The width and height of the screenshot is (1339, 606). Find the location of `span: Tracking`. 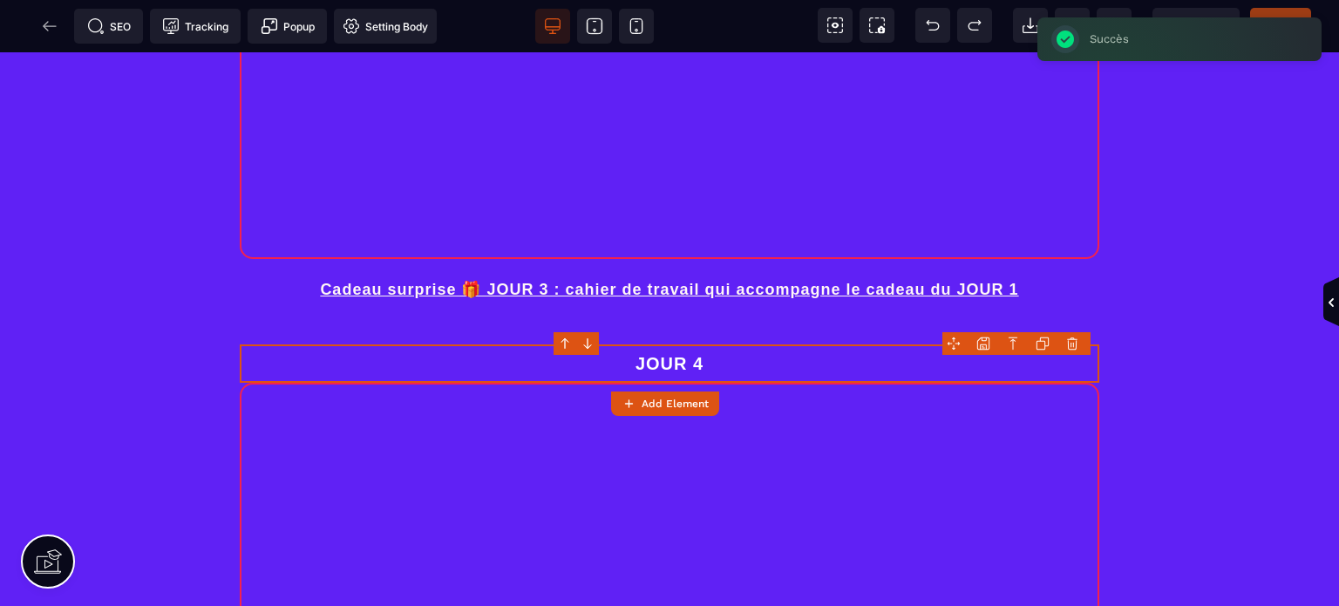

span: Tracking is located at coordinates (195, 26).